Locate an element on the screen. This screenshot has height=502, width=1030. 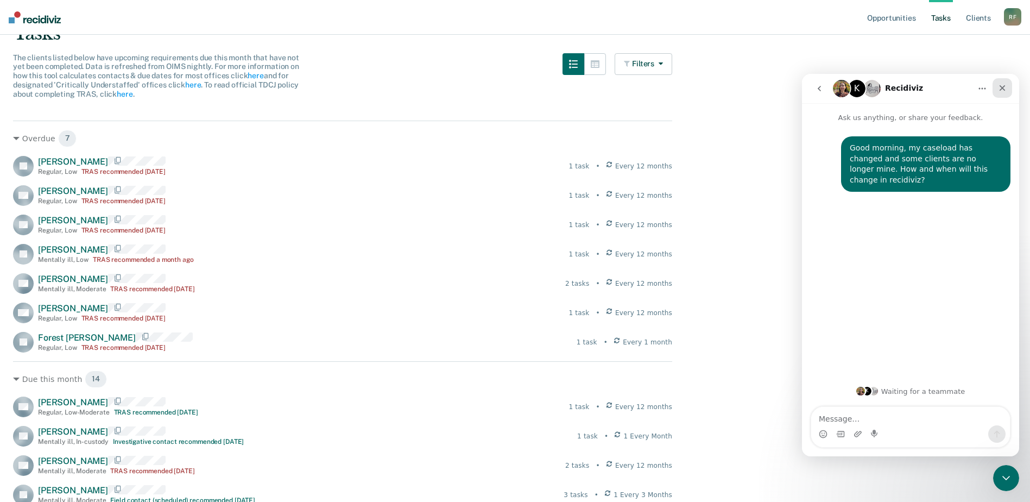
div: Waiting for a teammate is located at coordinates (109, 317).